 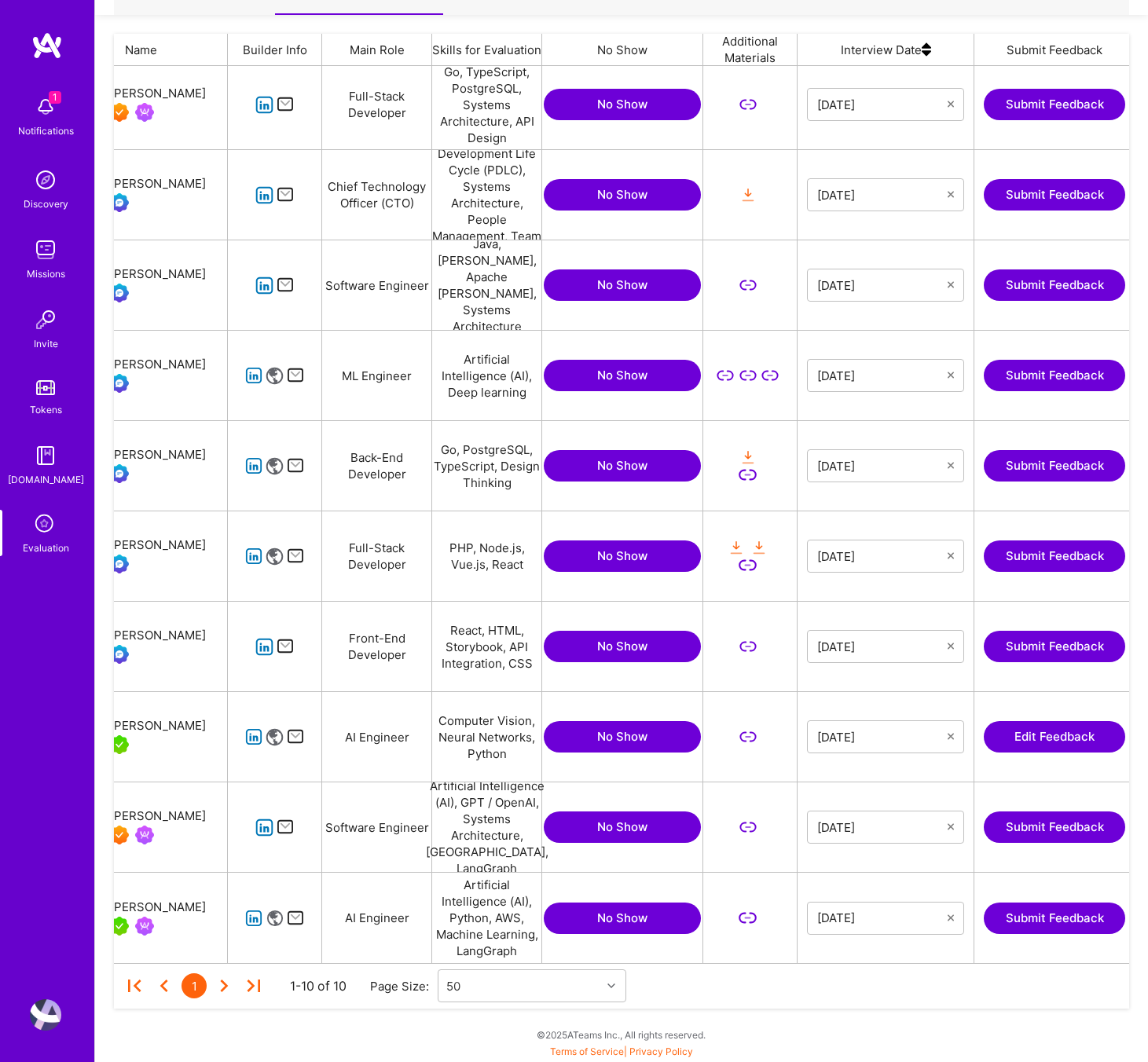 I want to click on i: icon SelectionTeam, so click(x=46, y=525).